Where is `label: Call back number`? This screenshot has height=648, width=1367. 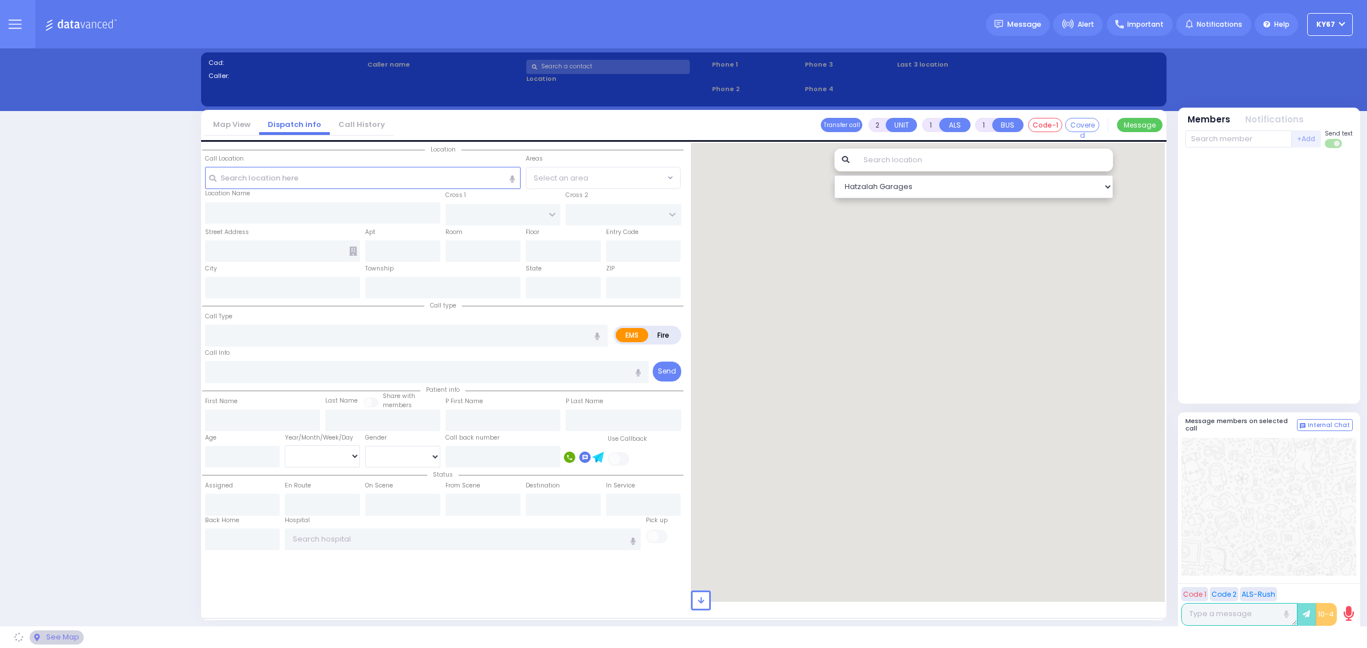 label: Call back number is located at coordinates (472, 438).